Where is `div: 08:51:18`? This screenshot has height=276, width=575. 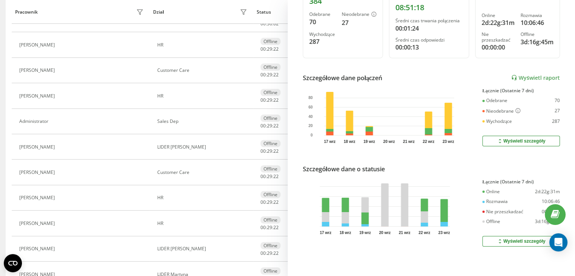
div: 08:51:18 is located at coordinates (429, 8).